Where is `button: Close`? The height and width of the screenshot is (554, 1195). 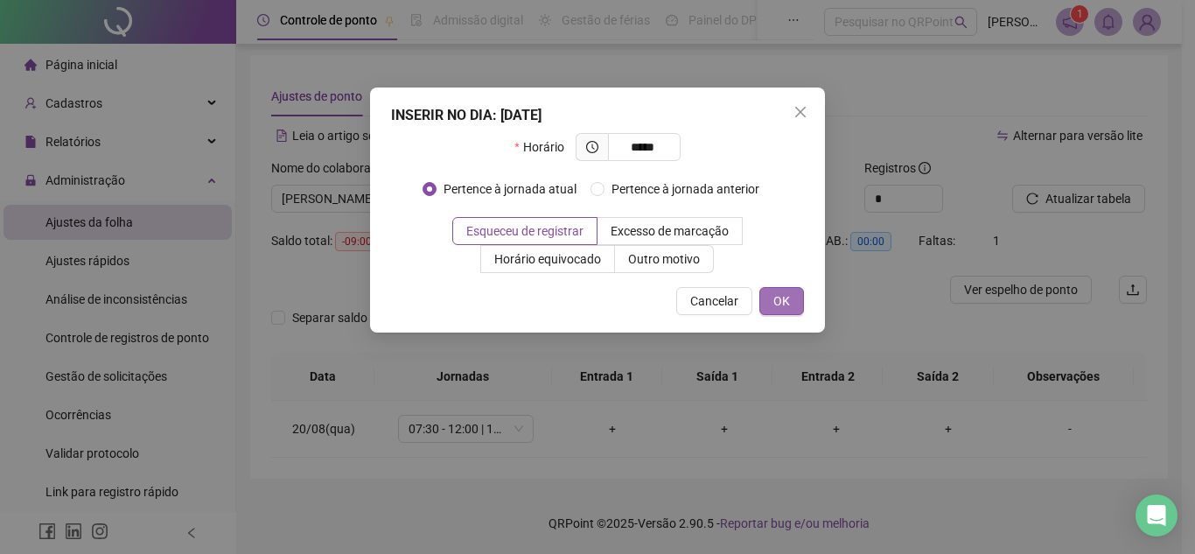 button: Close is located at coordinates (801, 112).